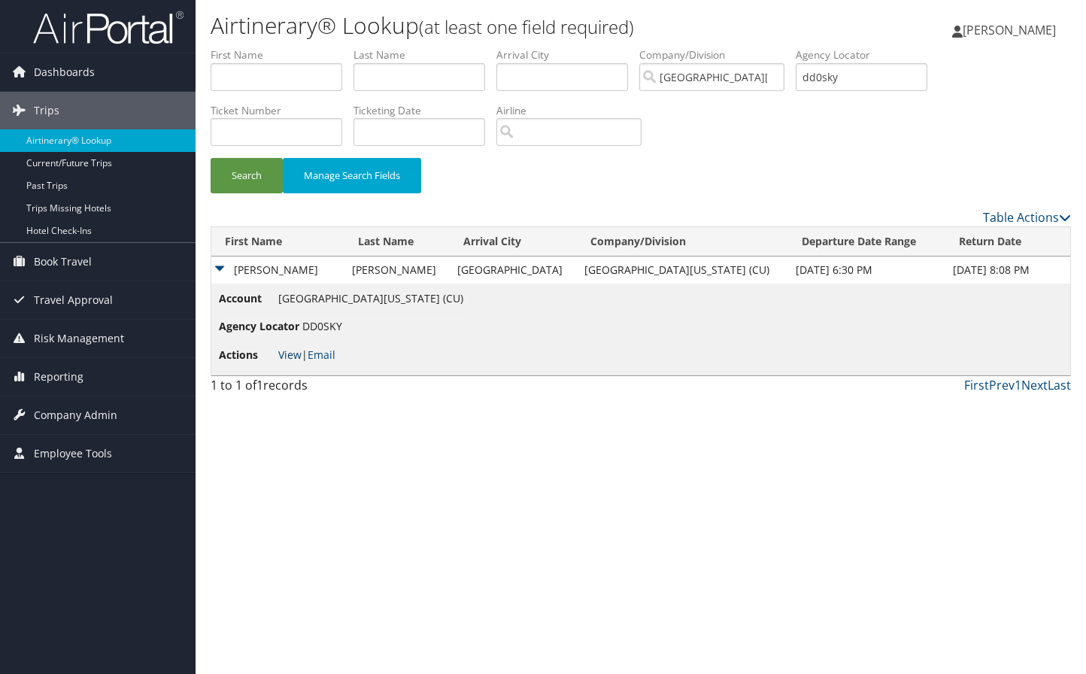 The height and width of the screenshot is (674, 1086). What do you see at coordinates (73, 453) in the screenshot?
I see `span: Employee Tools` at bounding box center [73, 453].